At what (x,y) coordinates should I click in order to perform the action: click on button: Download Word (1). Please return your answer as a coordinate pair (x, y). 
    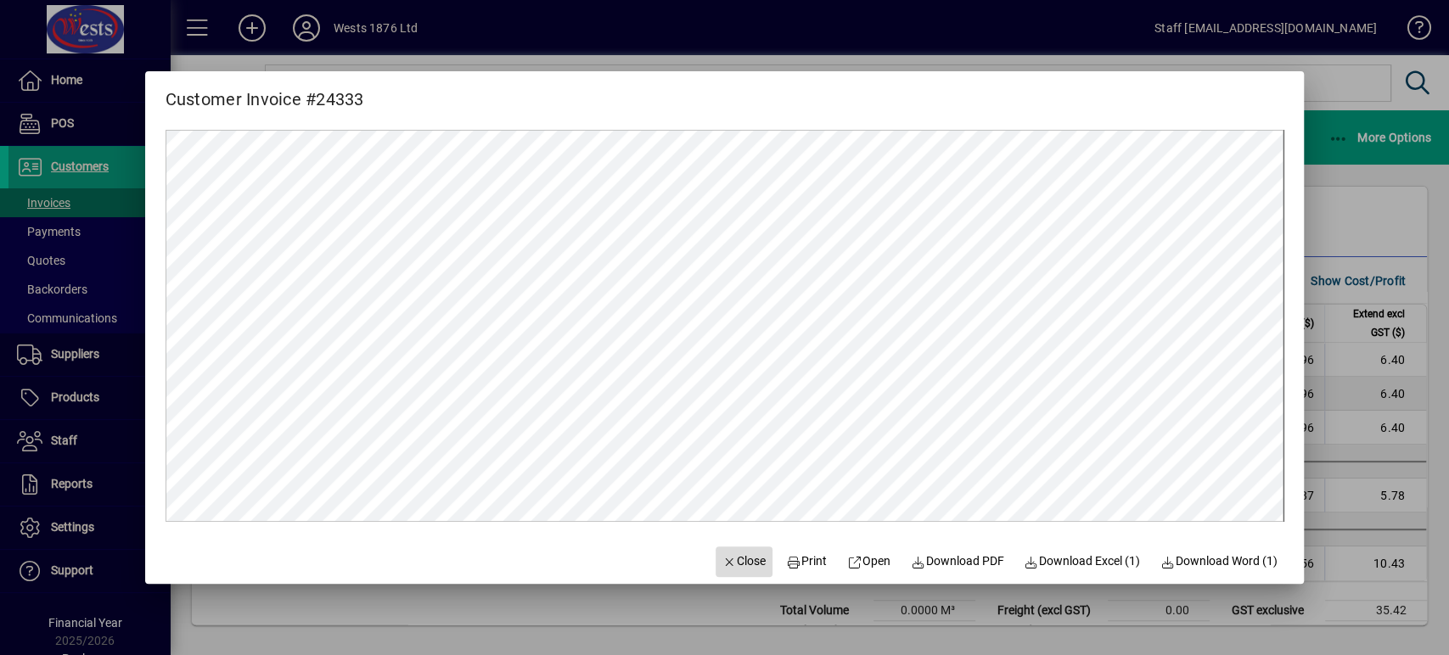
    Looking at the image, I should click on (1219, 562).